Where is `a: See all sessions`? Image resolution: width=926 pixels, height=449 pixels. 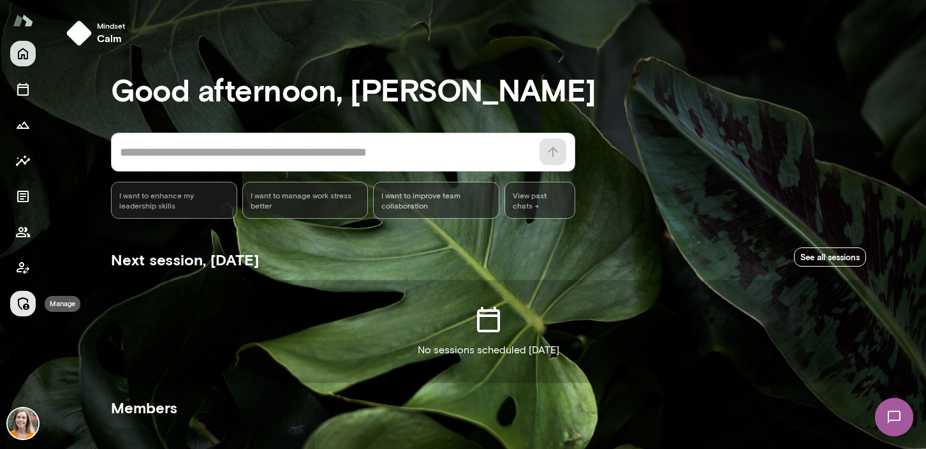
a: See all sessions is located at coordinates (830, 257).